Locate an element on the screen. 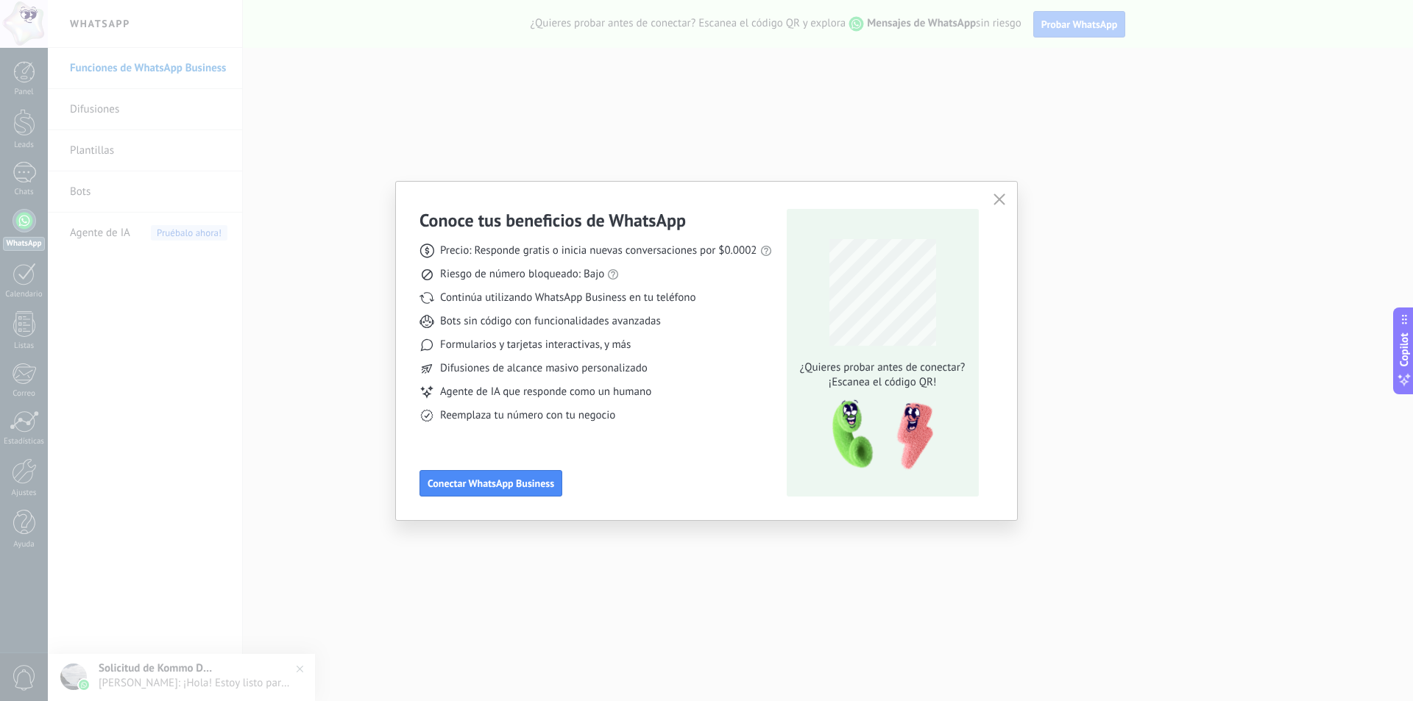  span: Precio: Responde gratis o inicia nuevas conversaciones por $0.0002 is located at coordinates (598, 251).